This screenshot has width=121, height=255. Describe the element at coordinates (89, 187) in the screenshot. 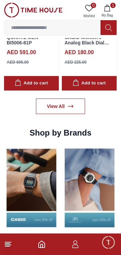

I see `img: Shop By Brands - Casio- UAE` at that location.